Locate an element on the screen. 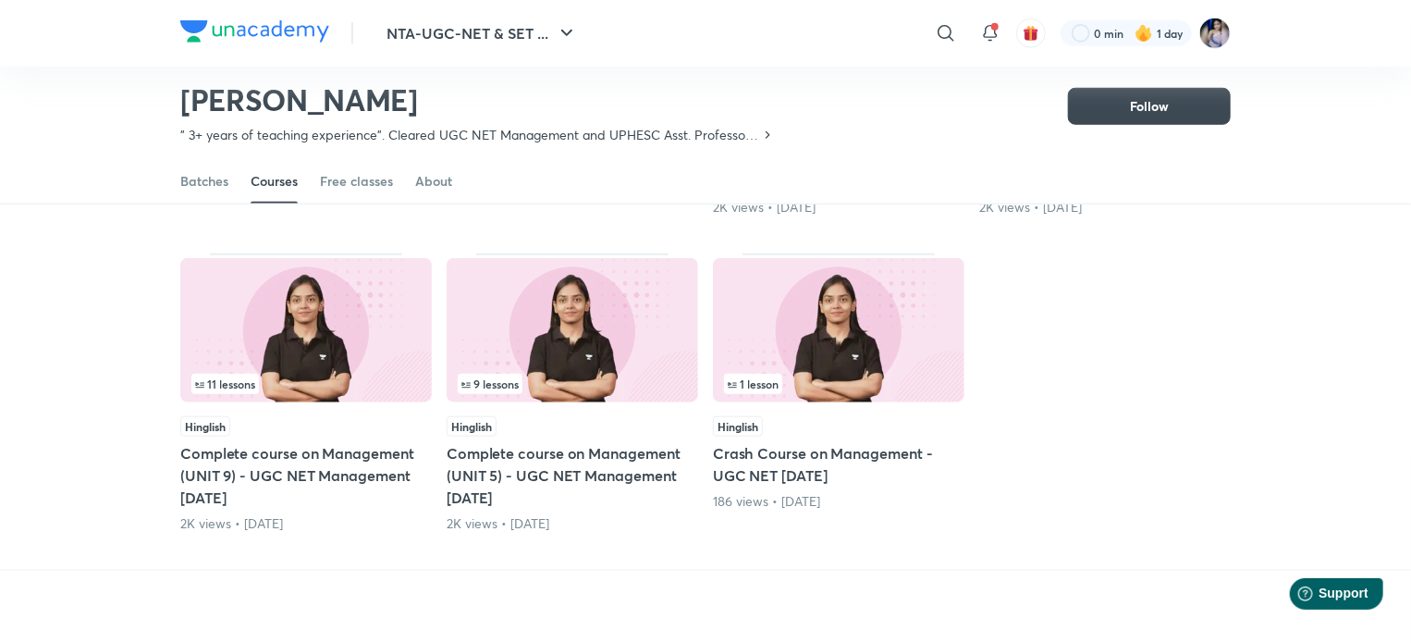 This screenshot has height=643, width=1411. div: Complete course on Management (UNIT 9) - UGC NET Management June 2025 is located at coordinates (306, 393).